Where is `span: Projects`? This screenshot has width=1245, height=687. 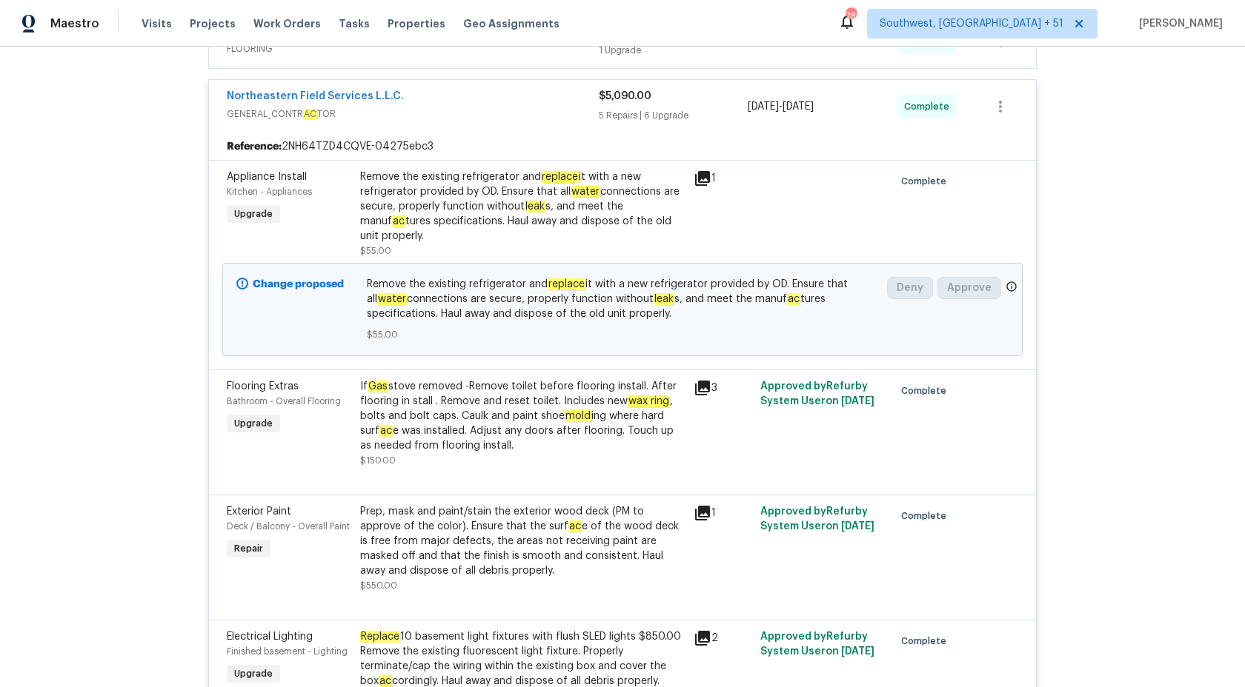
span: Projects is located at coordinates (213, 24).